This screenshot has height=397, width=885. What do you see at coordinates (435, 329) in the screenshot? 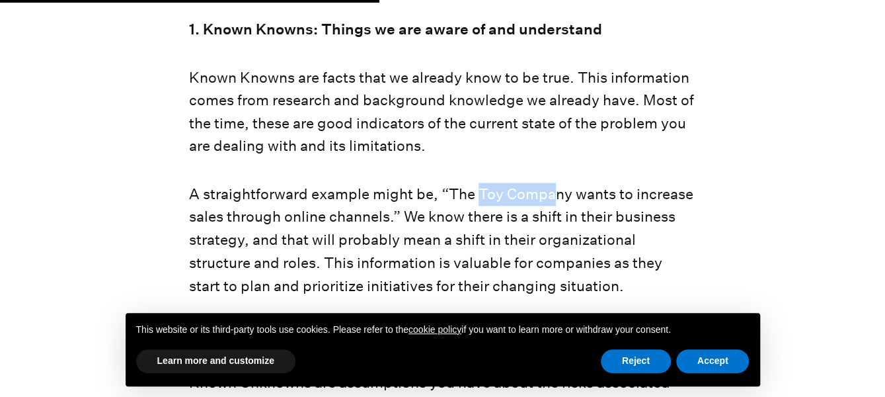
I see `a: cookie policy` at bounding box center [435, 329].